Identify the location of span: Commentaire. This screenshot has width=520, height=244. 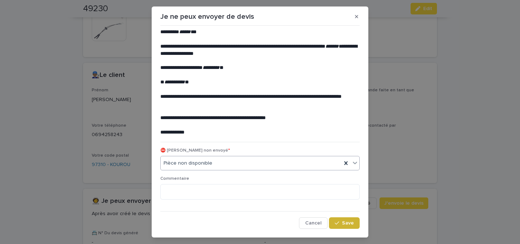
(175, 179).